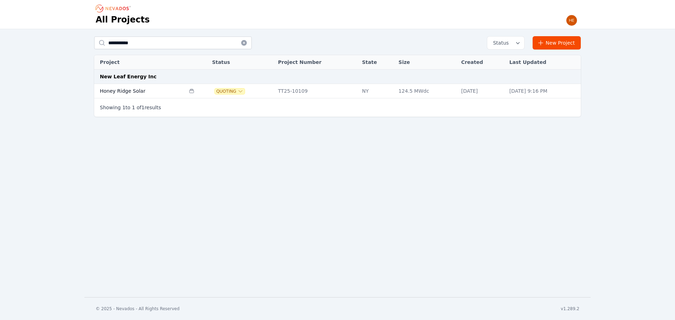 Image resolution: width=675 pixels, height=320 pixels. Describe the element at coordinates (140, 62) in the screenshot. I see `th: Project` at that location.